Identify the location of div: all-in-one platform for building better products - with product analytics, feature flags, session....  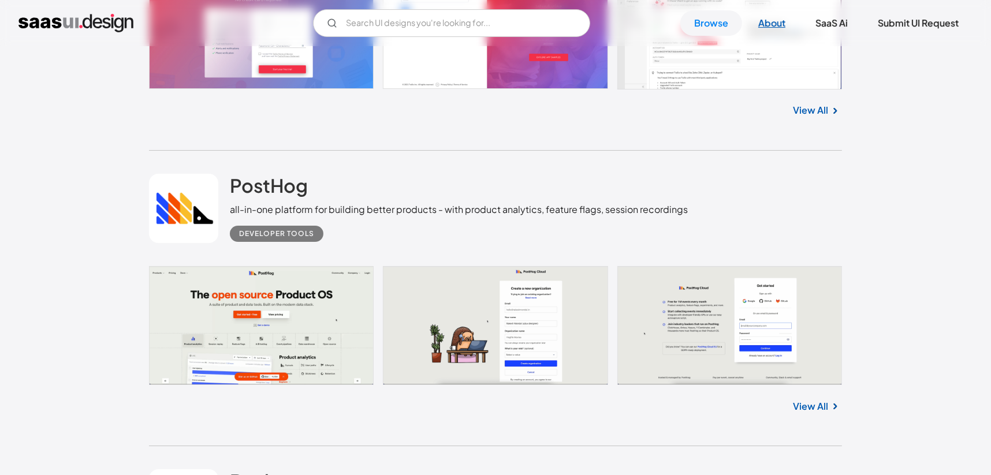
(459, 210).